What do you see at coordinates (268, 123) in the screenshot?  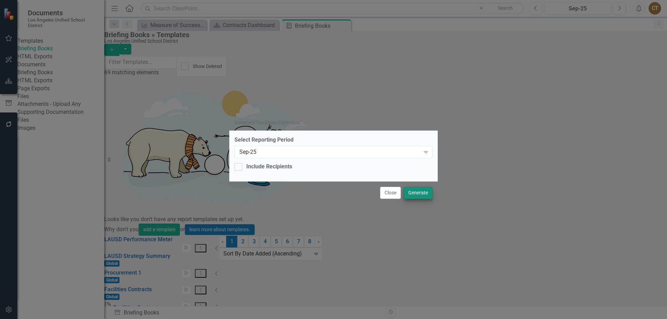 I see `div: Generate " Facilities Contracts "` at bounding box center [268, 123].